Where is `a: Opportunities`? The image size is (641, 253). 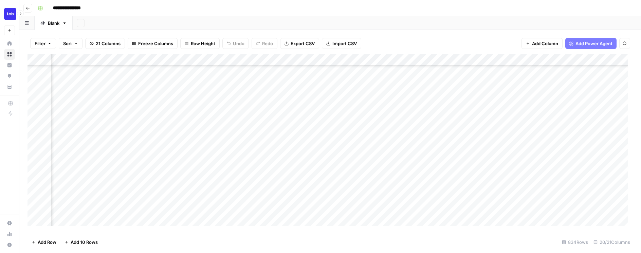 a: Opportunities is located at coordinates (10, 76).